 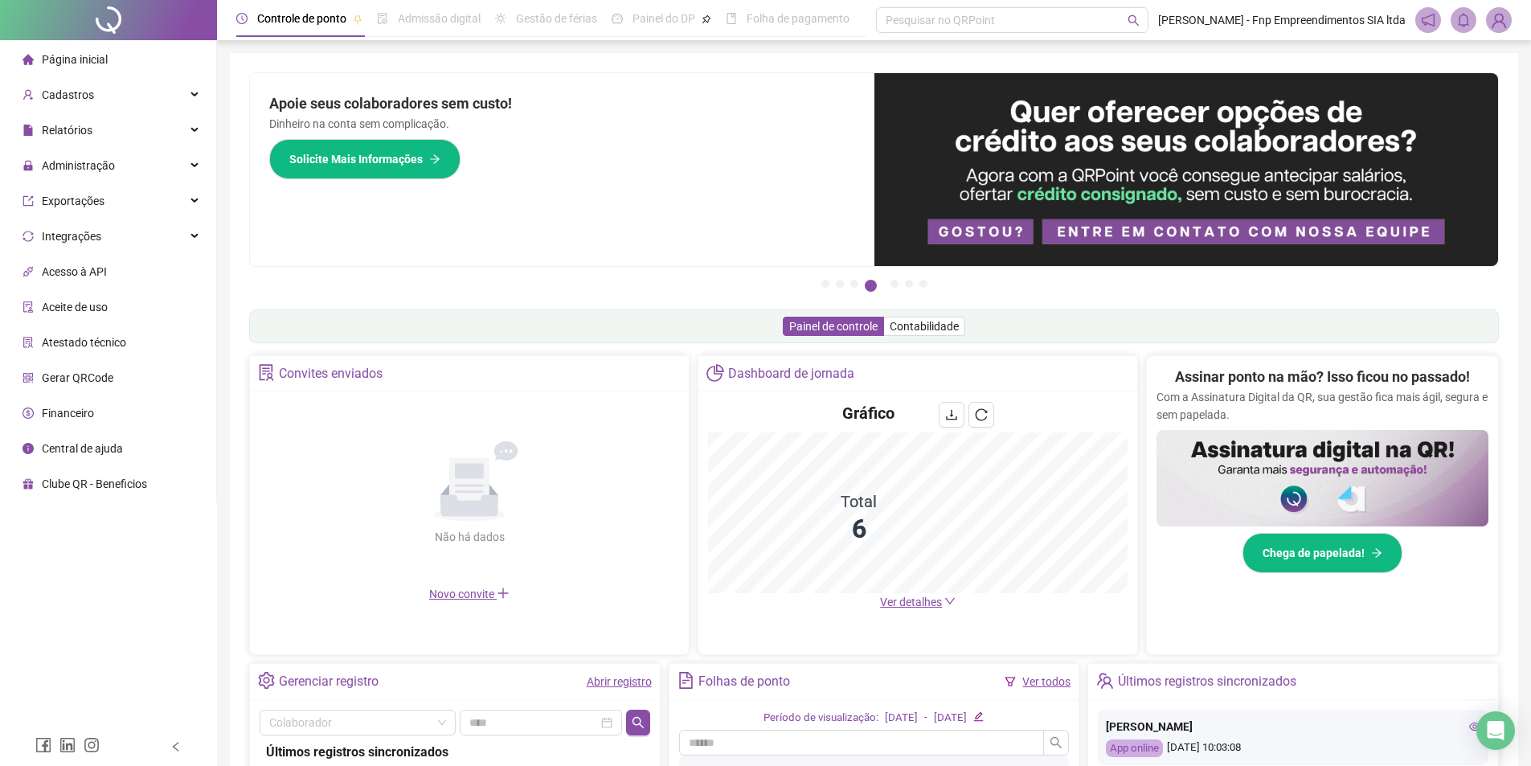 I want to click on div: Gerenciar registro, so click(x=329, y=682).